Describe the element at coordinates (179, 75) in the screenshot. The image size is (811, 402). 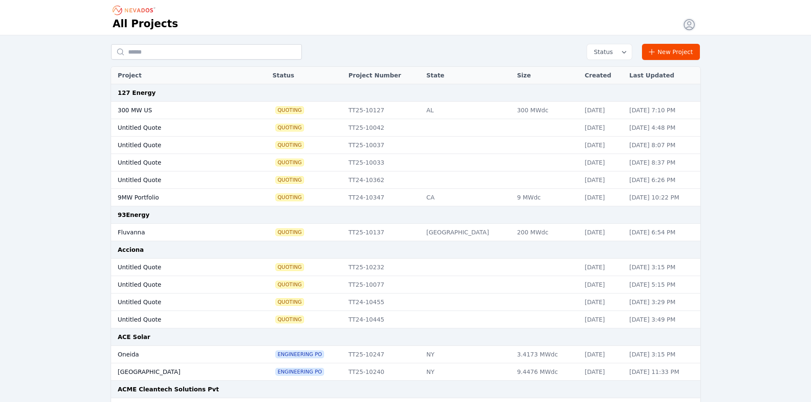
I see `th: Project` at that location.